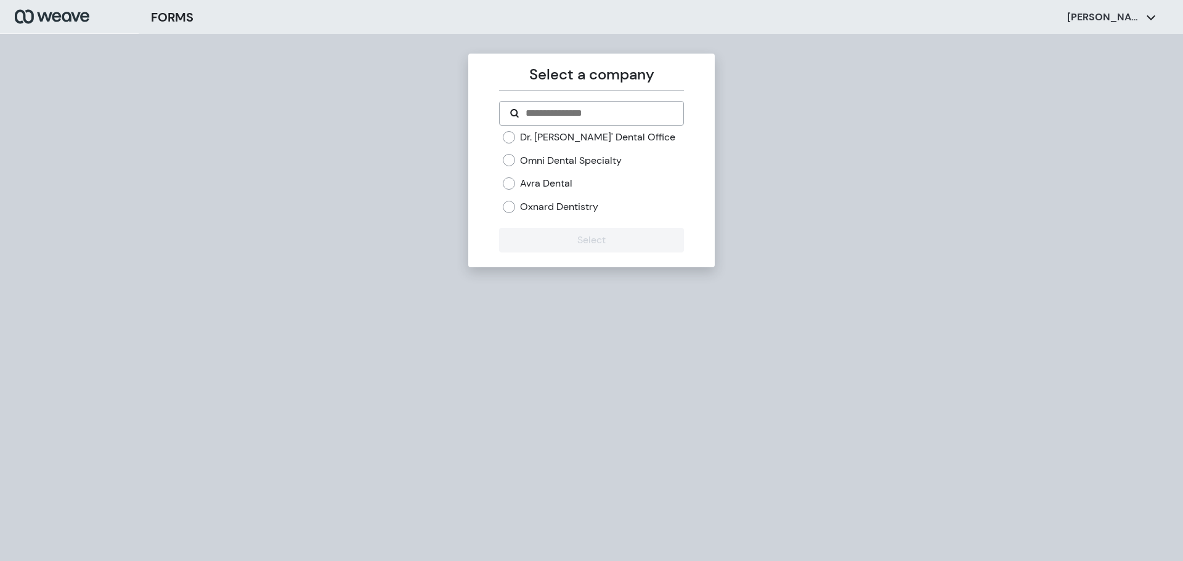 The width and height of the screenshot is (1183, 561). What do you see at coordinates (172, 17) in the screenshot?
I see `h3: FORMS` at bounding box center [172, 17].